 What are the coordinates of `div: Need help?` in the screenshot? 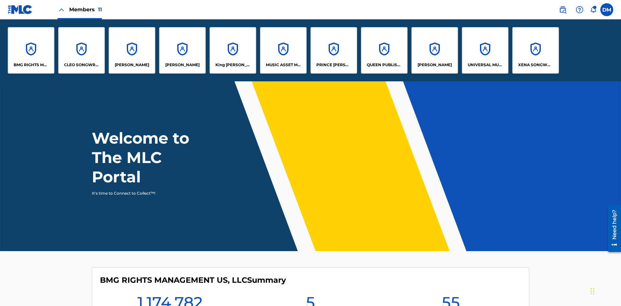 It's located at (11, 23).